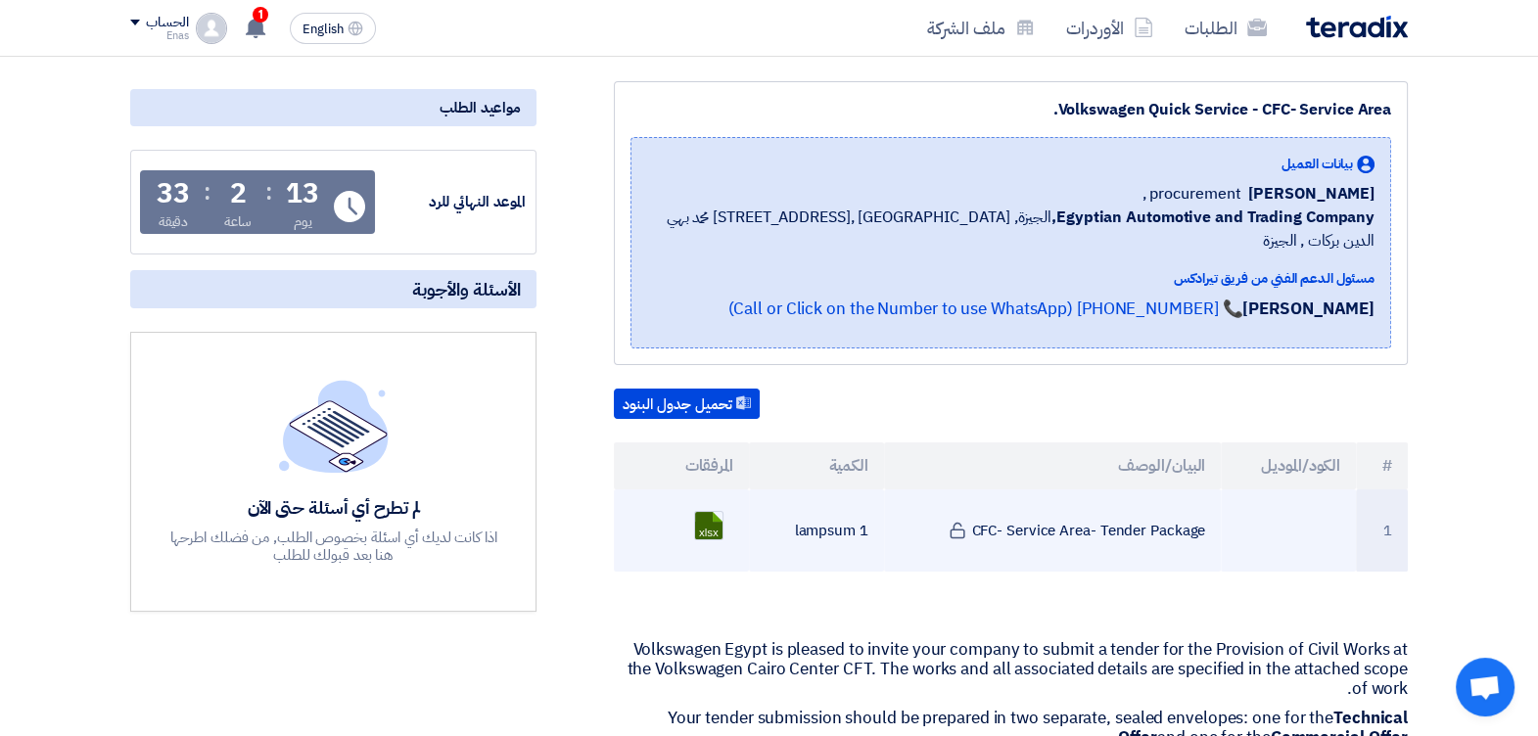 This screenshot has height=736, width=1538. What do you see at coordinates (173, 194) in the screenshot?
I see `div: 33` at bounding box center [173, 194].